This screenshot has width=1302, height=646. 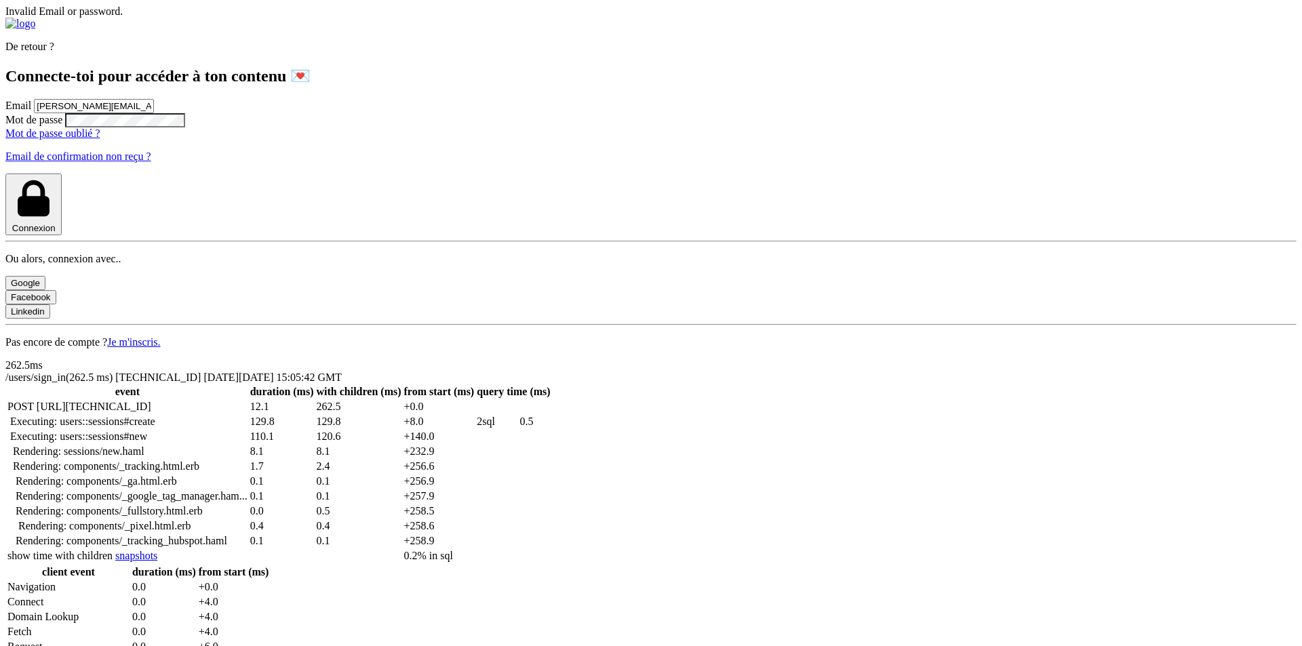 I want to click on img: logo, so click(x=20, y=24).